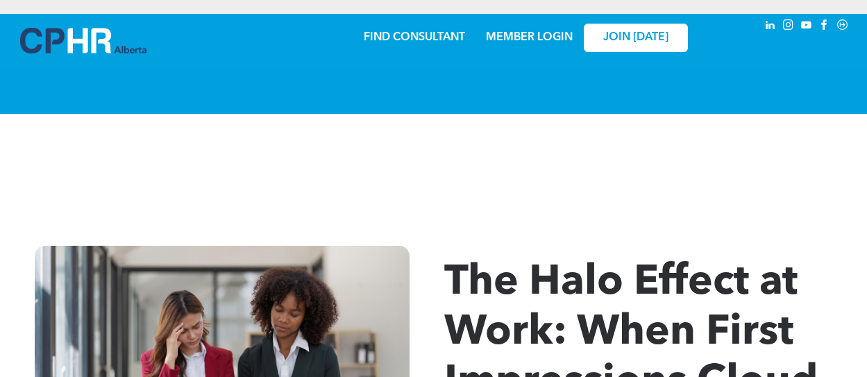  Describe the element at coordinates (843, 26) in the screenshot. I see `a: Social network` at that location.